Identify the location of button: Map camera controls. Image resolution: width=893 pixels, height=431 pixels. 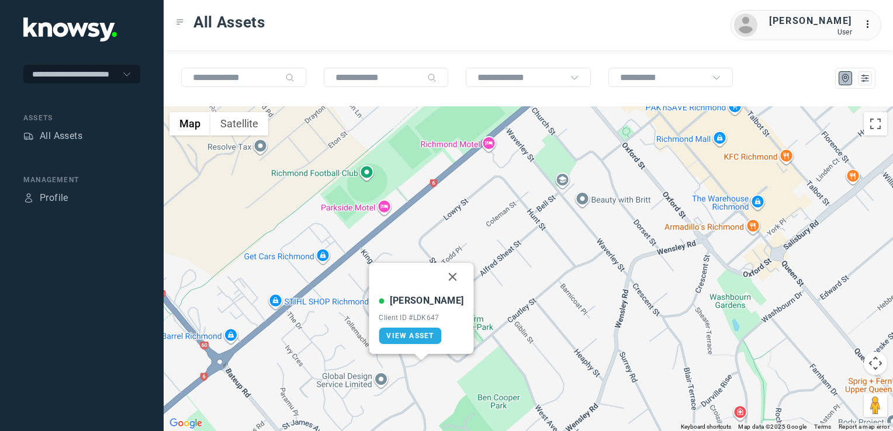
(875, 363).